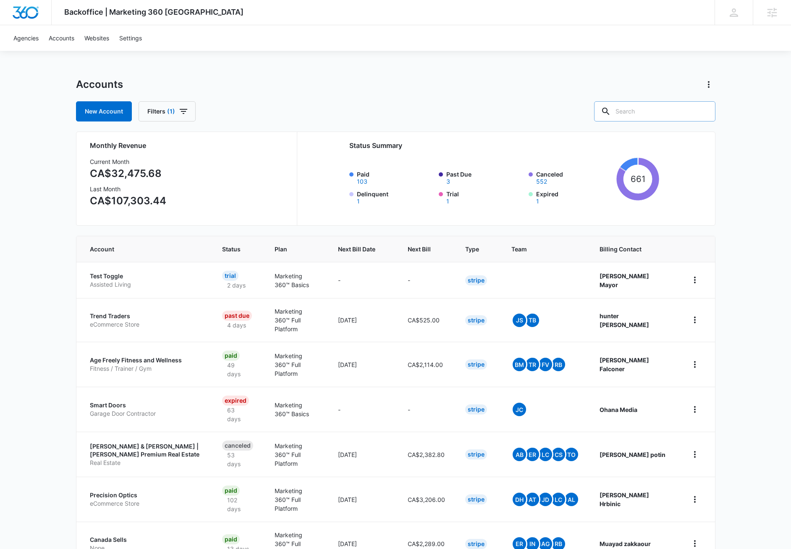 The width and height of the screenshot is (791, 549). Describe the element at coordinates (485, 177) in the screenshot. I see `label: Past Due` at that location.